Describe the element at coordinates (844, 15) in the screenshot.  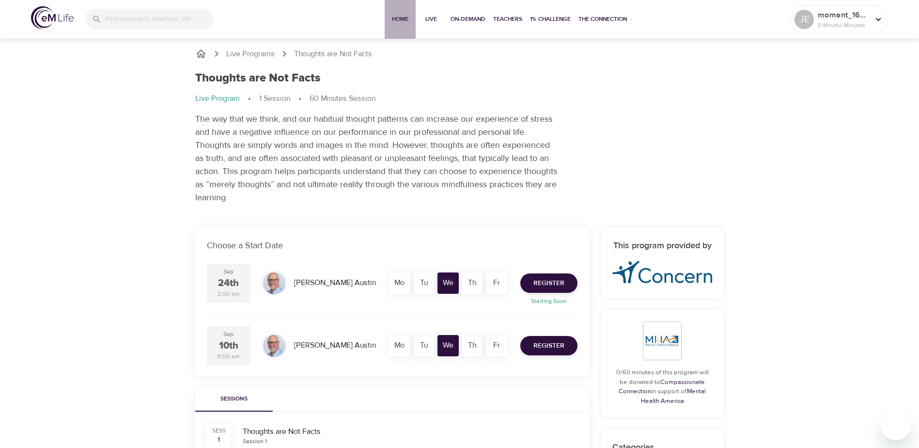
I see `p: moment_1661947134` at that location.